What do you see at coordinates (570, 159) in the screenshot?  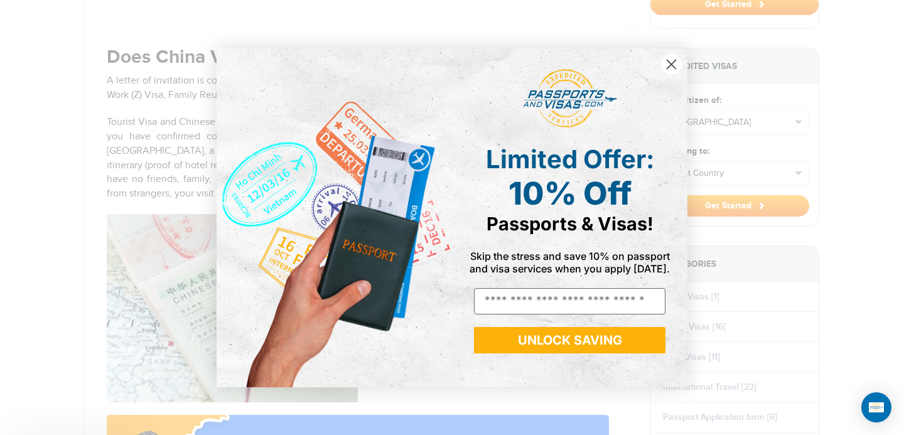 I see `span: Limited Offer:` at bounding box center [570, 159].